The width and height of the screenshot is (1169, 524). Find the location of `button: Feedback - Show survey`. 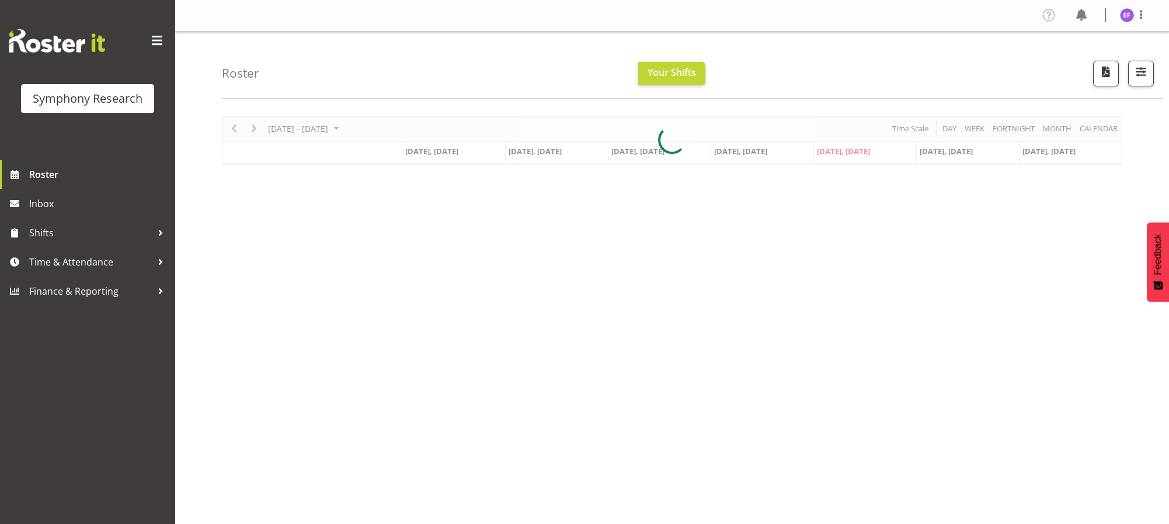

button: Feedback - Show survey is located at coordinates (1157, 262).